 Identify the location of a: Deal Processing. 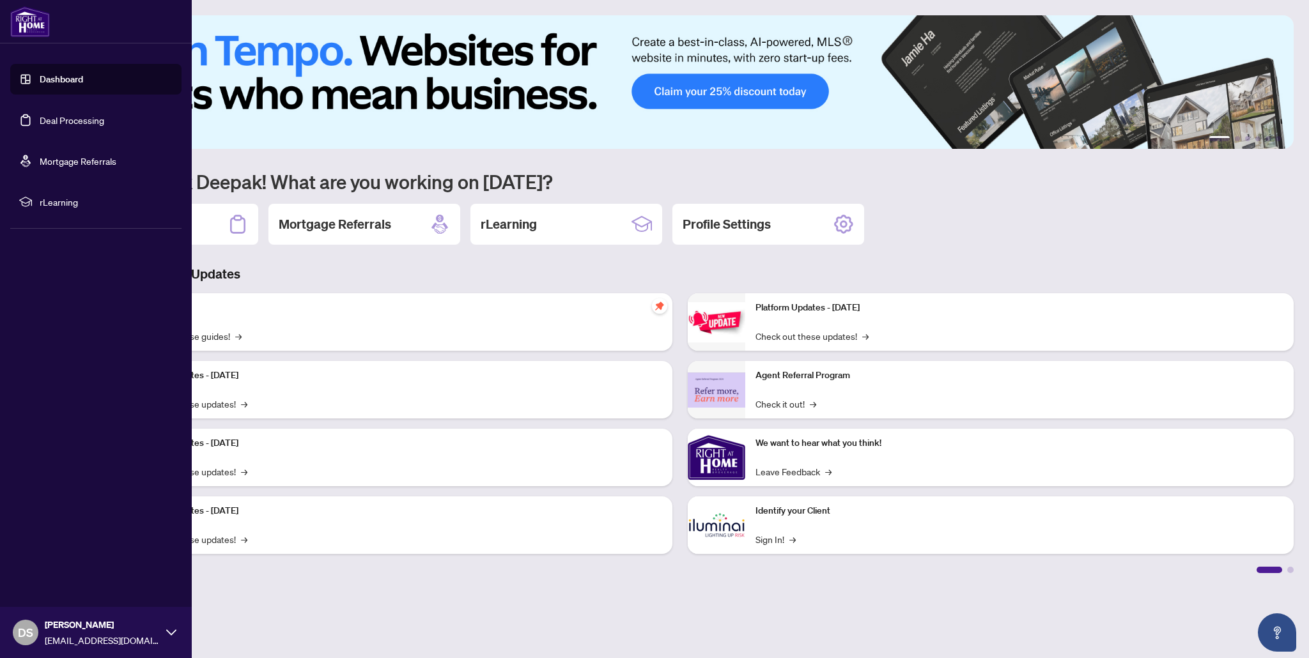
(72, 120).